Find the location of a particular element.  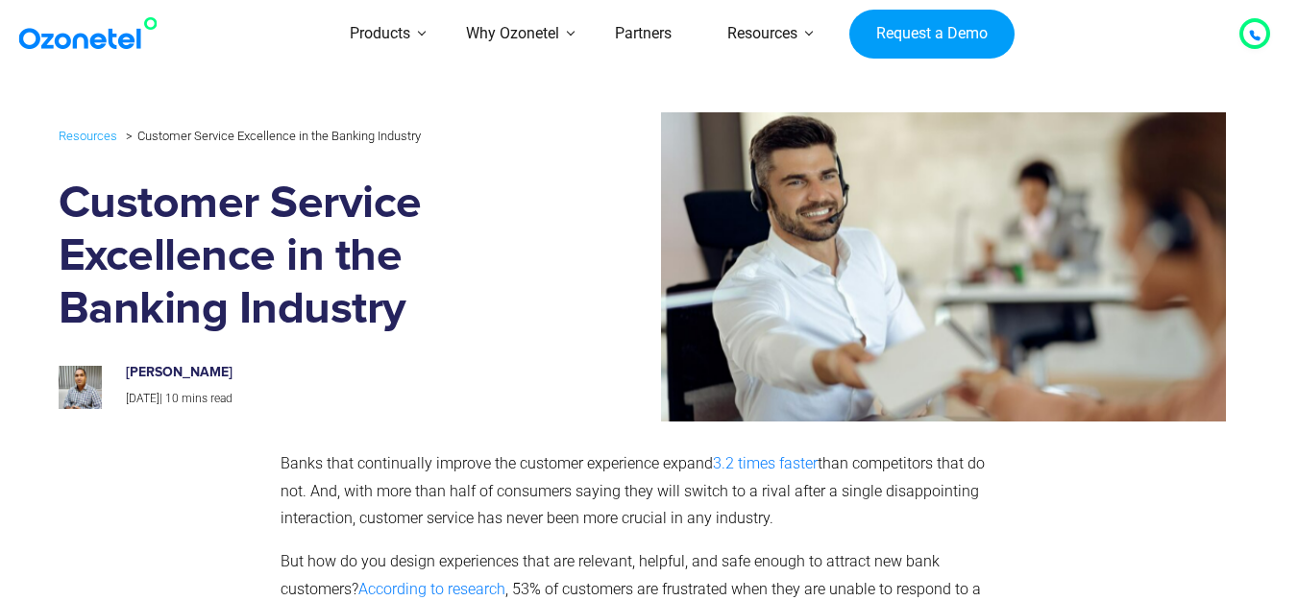

span: But how do you design experiences that are relevant, helpful, and safe enough to attract new bank... is located at coordinates (610, 575).